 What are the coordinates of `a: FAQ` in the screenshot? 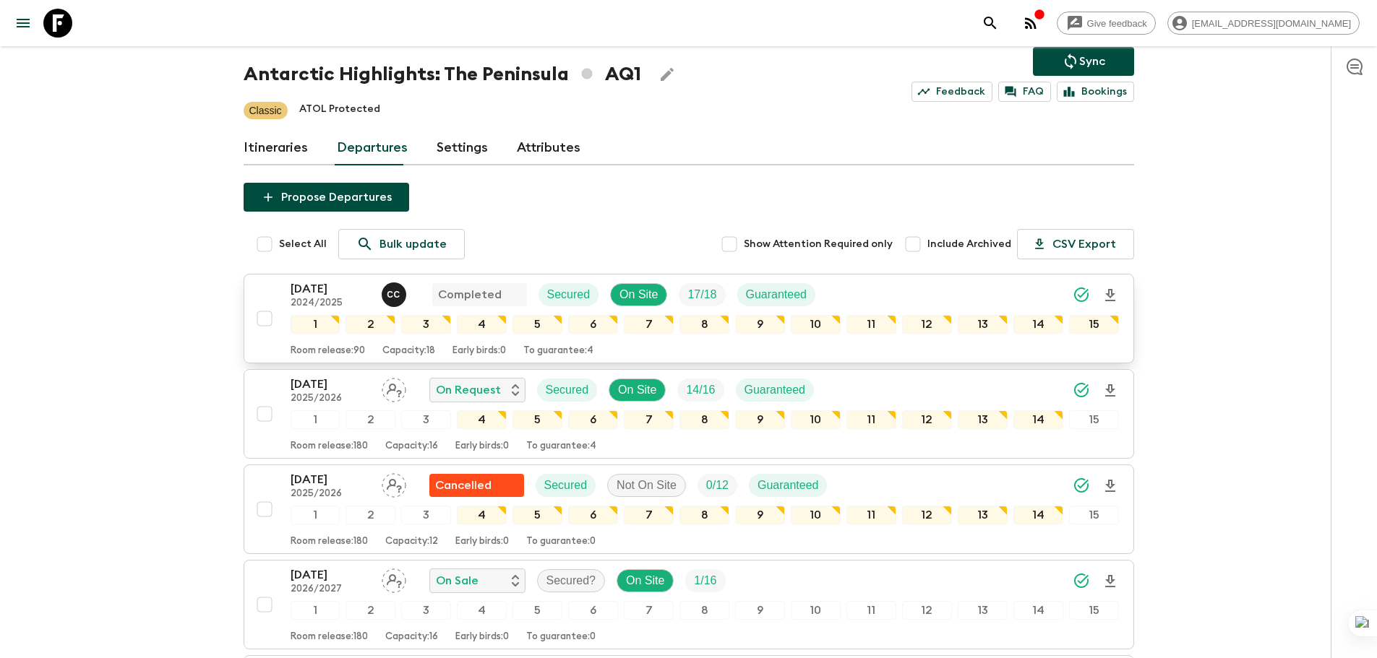 It's located at (1024, 92).